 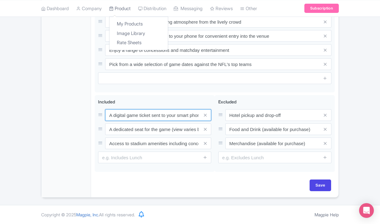 What do you see at coordinates (320, 186) in the screenshot?
I see `input: Save` at bounding box center [320, 186].